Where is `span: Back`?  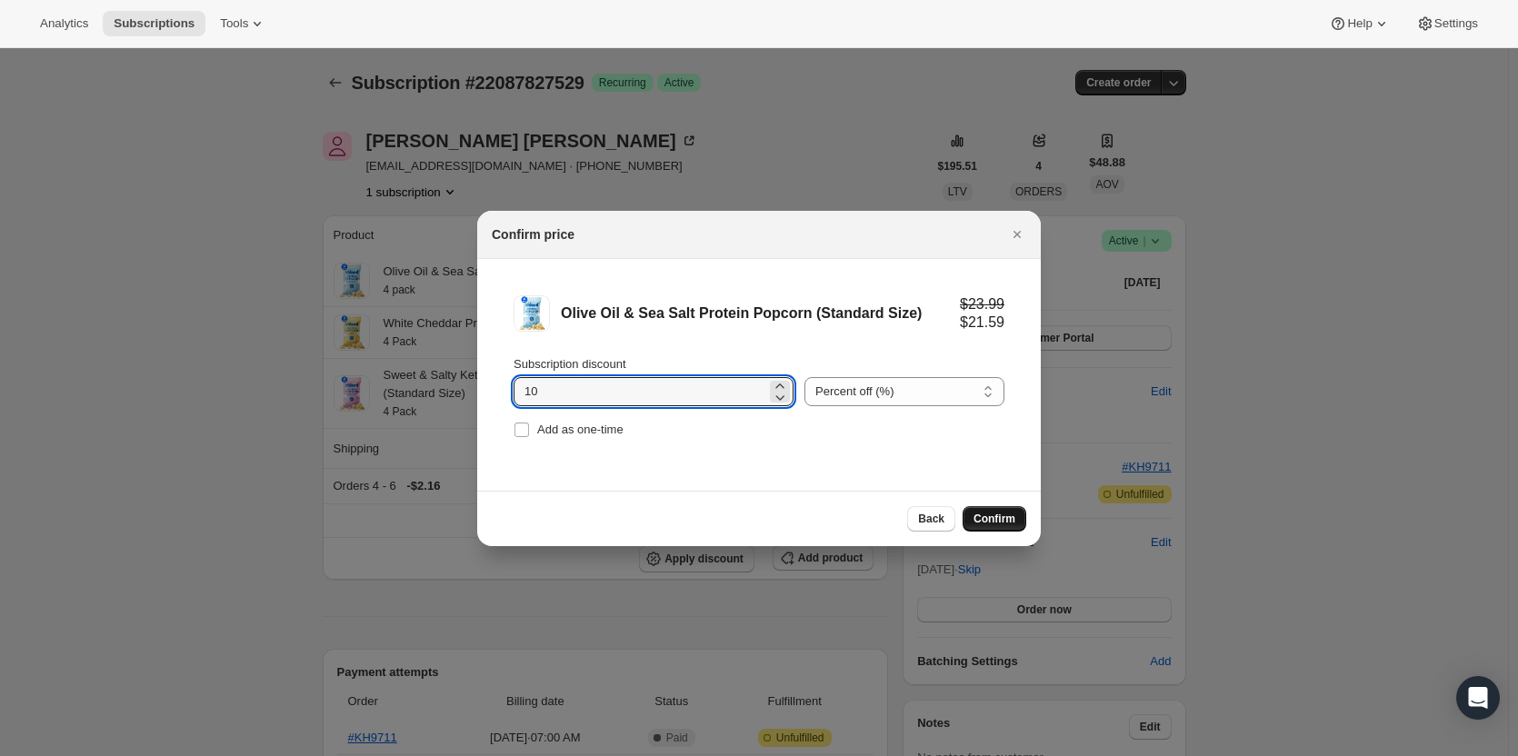 span: Back is located at coordinates (931, 519).